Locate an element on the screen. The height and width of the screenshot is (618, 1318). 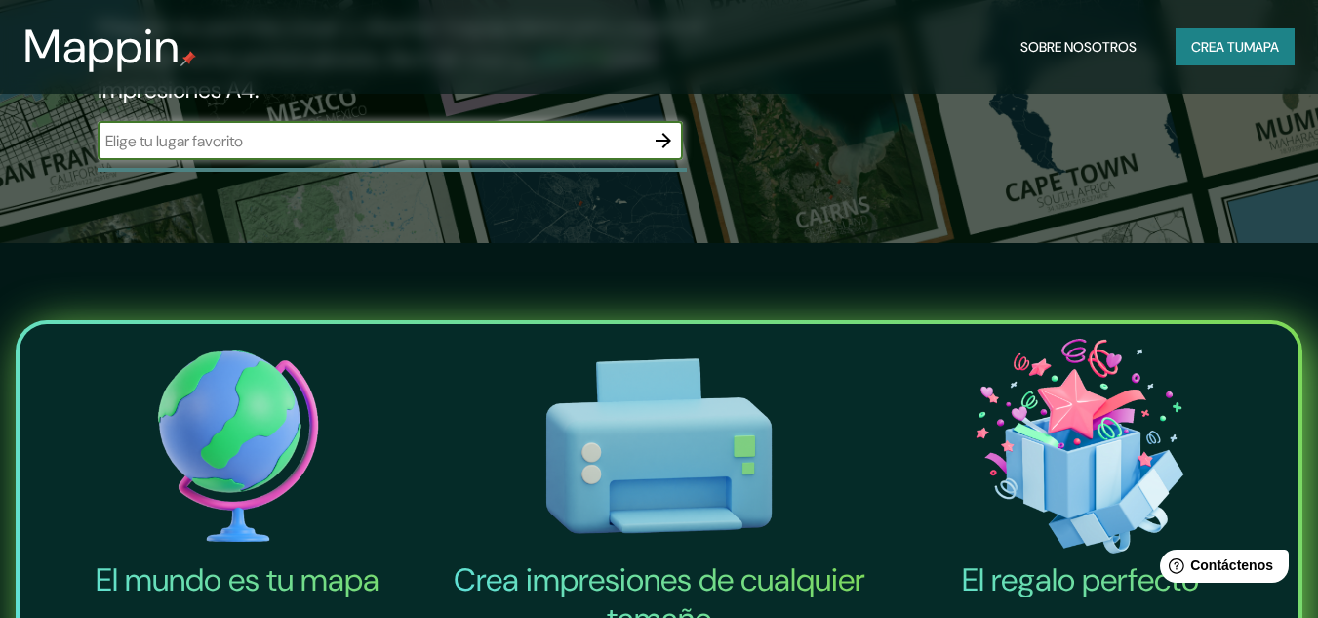
font: Crea tu is located at coordinates (1218, 47).